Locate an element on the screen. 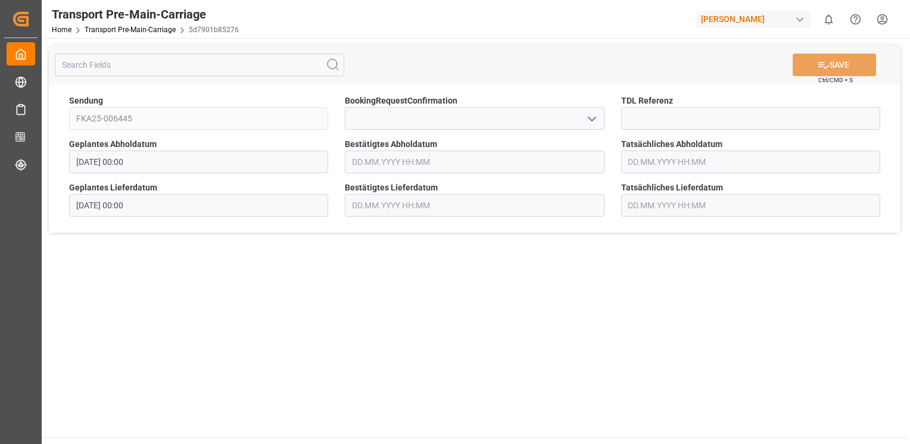 Image resolution: width=910 pixels, height=444 pixels. span: Bestätigtes Abholdatum is located at coordinates (391, 144).